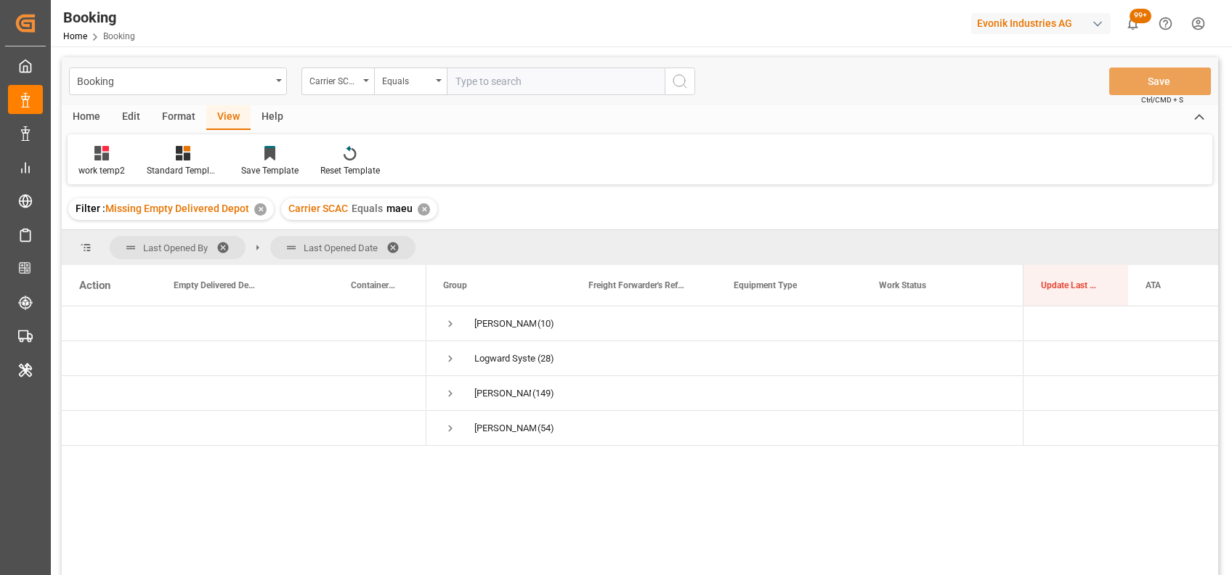 This screenshot has height=575, width=1232. Describe the element at coordinates (680, 81) in the screenshot. I see `button: search button` at that location.